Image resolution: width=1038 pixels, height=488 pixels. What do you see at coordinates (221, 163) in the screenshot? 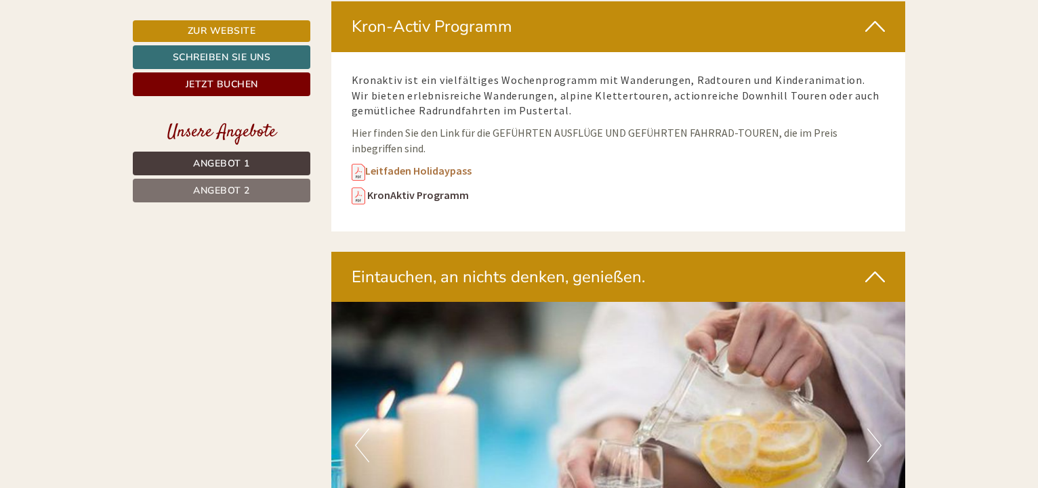
I see `span: Angebot 1` at bounding box center [221, 163].